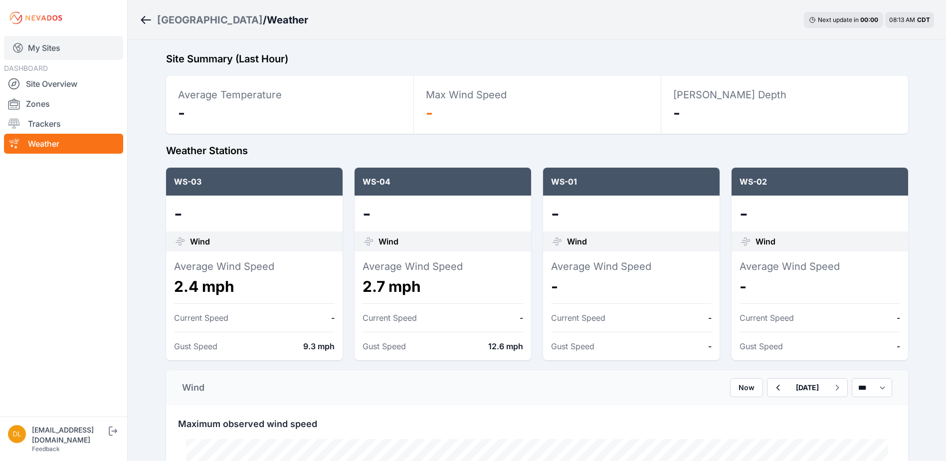  What do you see at coordinates (254, 182) in the screenshot?
I see `div: WS-03` at bounding box center [254, 182].